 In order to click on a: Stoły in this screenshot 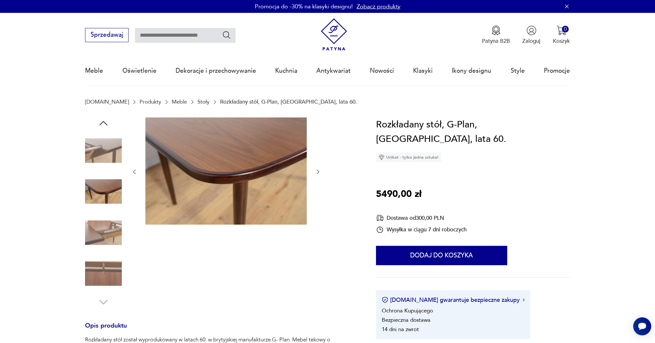, I will do `click(203, 102)`.